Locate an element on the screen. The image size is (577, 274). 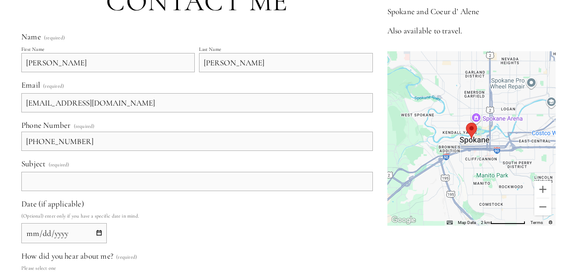
a: Report errors in the road map or imagery to Google is located at coordinates (550, 222).